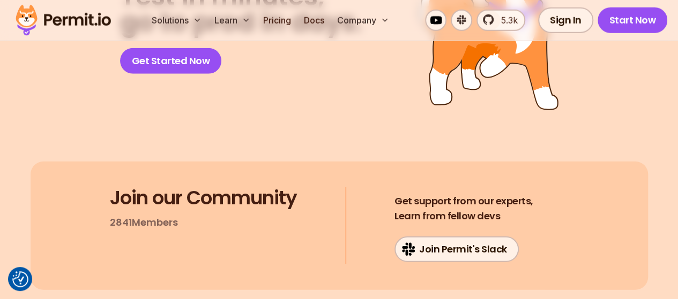 The image size is (678, 299). I want to click on img: Permit logo, so click(63, 20).